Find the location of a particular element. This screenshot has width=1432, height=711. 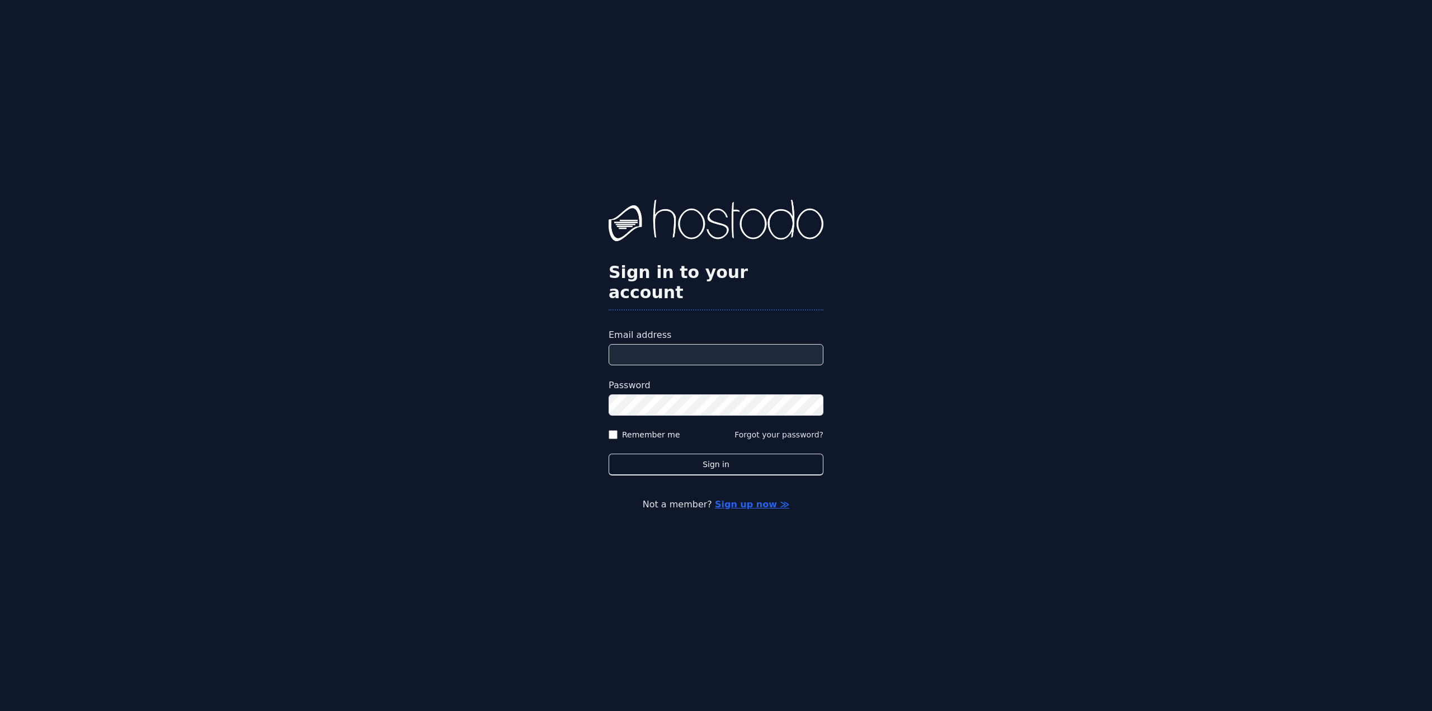

img: Hostodo is located at coordinates (716, 222).